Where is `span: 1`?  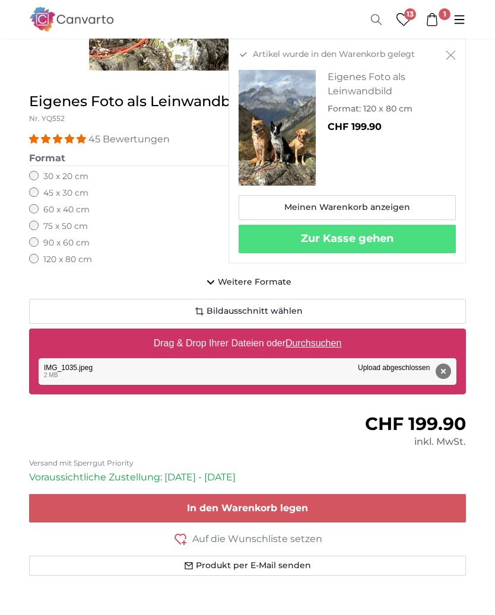 span: 1 is located at coordinates (444, 14).